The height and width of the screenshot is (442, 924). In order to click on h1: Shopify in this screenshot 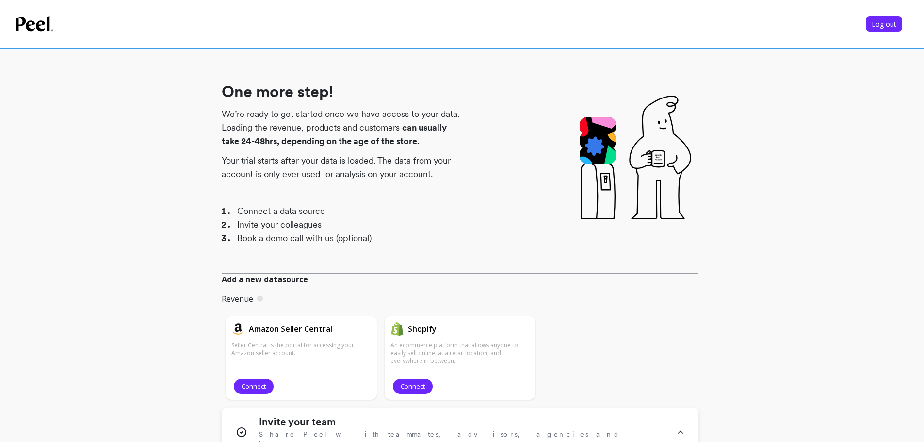, I will do `click(422, 329)`.